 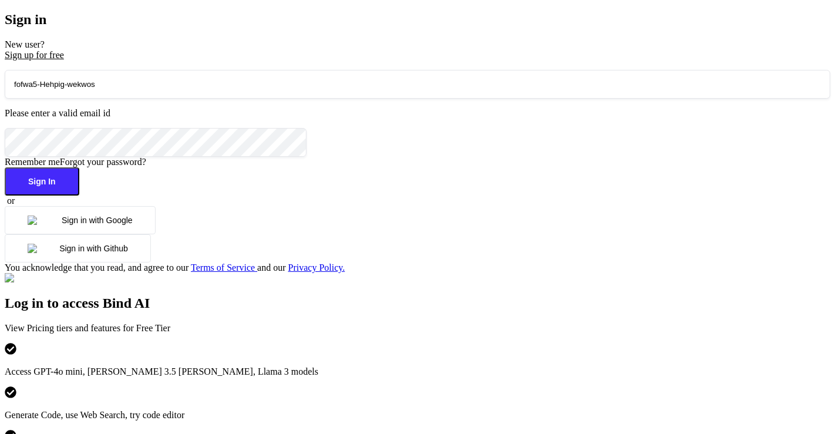 I want to click on h2: Log in to access Bind AI, so click(x=418, y=303).